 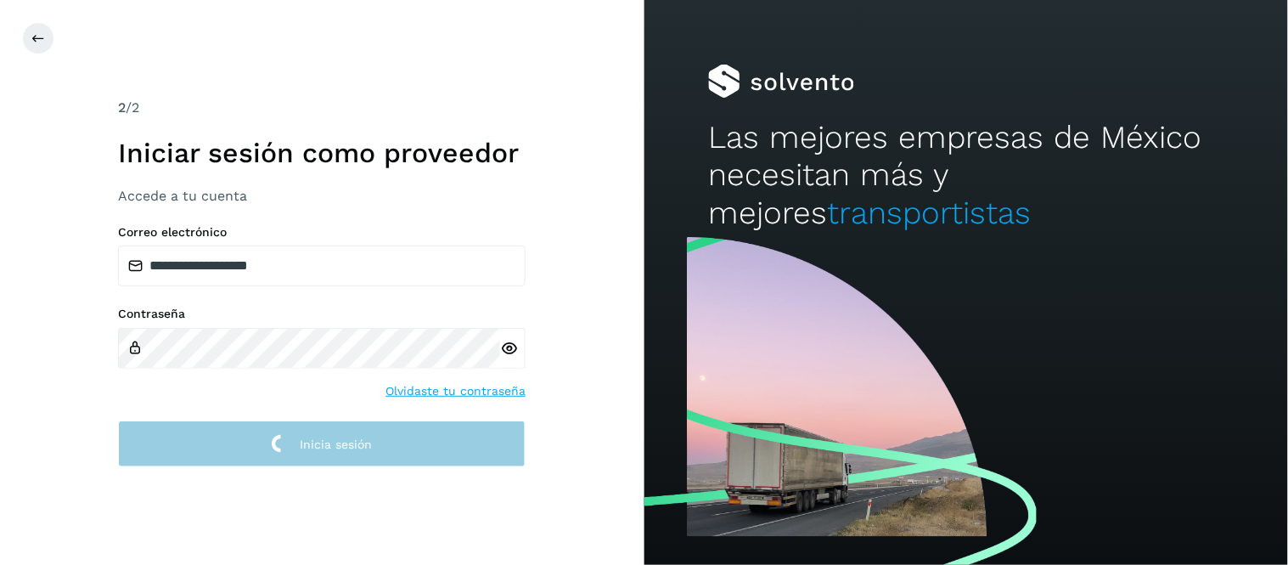 I want to click on label: Contraseña, so click(x=322, y=313).